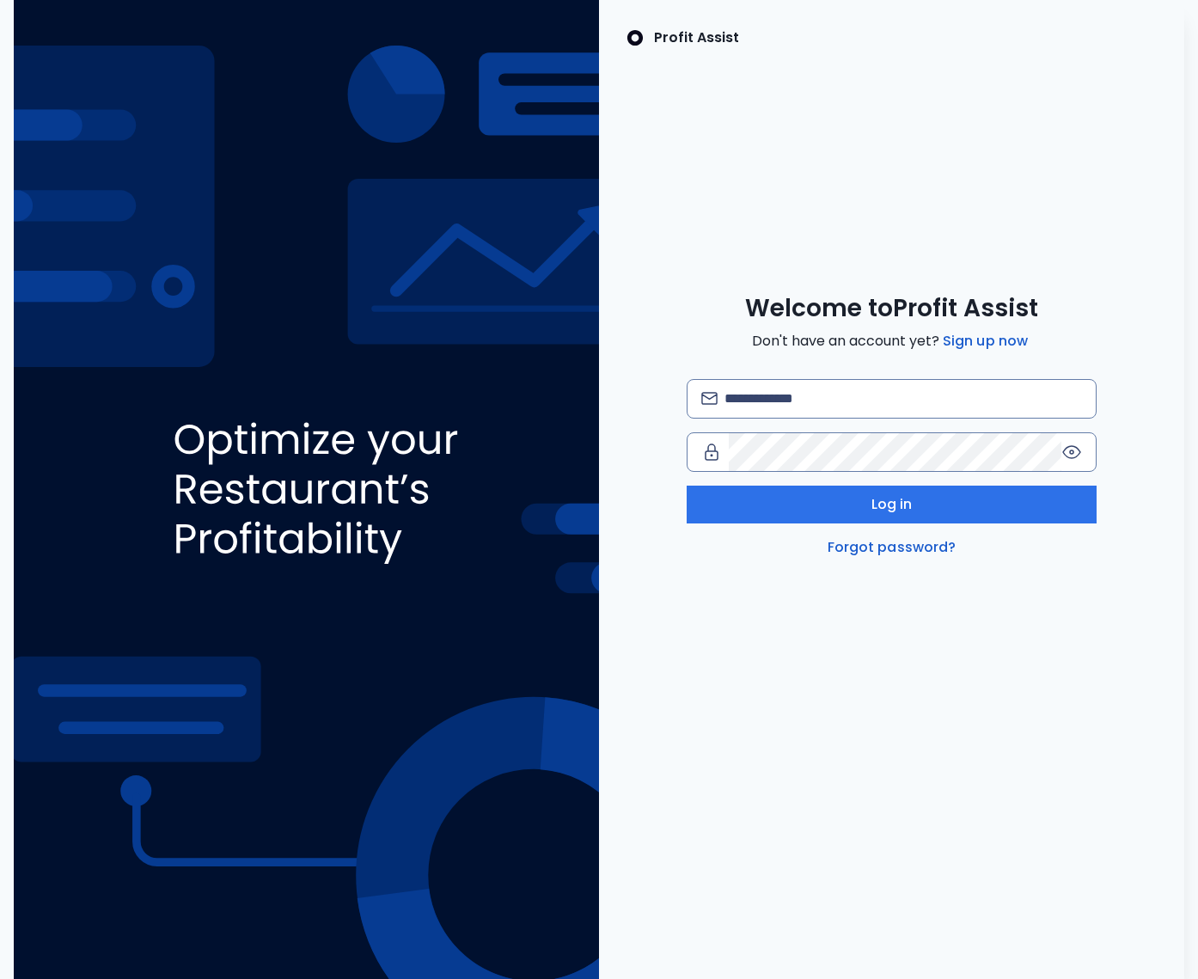 The width and height of the screenshot is (1198, 979). What do you see at coordinates (696, 38) in the screenshot?
I see `p: Profit Assist` at bounding box center [696, 38].